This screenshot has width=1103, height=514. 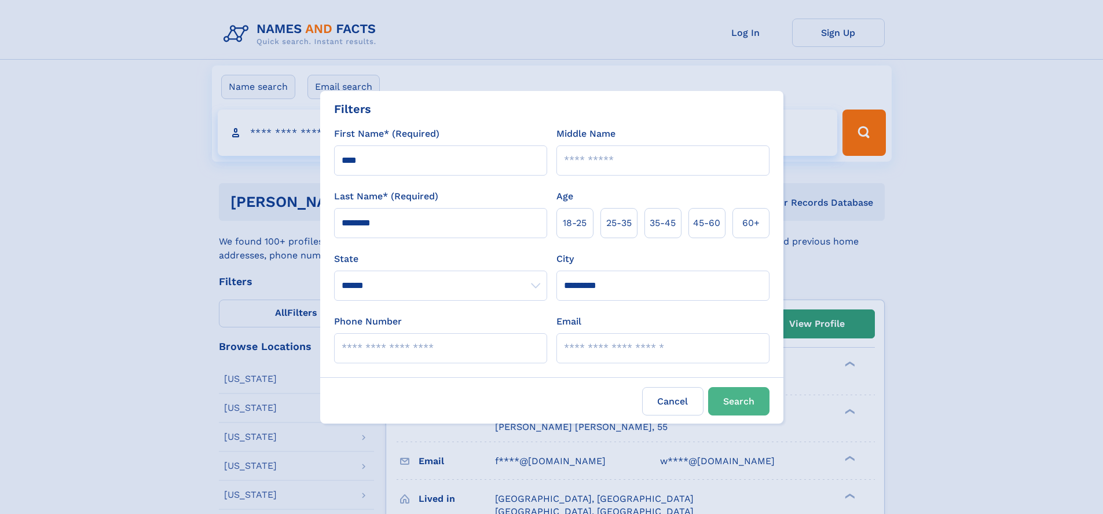 I want to click on label: Phone Number, so click(x=368, y=321).